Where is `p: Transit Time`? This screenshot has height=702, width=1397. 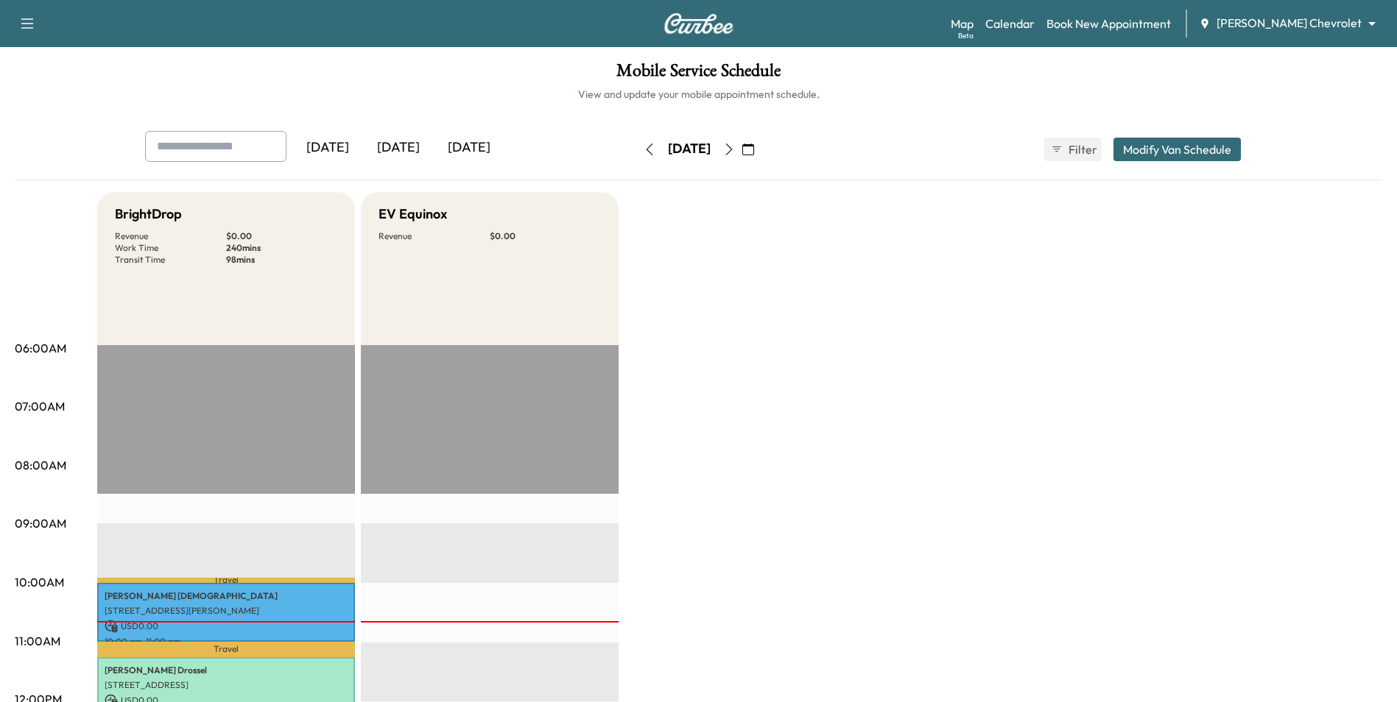 p: Transit Time is located at coordinates (170, 260).